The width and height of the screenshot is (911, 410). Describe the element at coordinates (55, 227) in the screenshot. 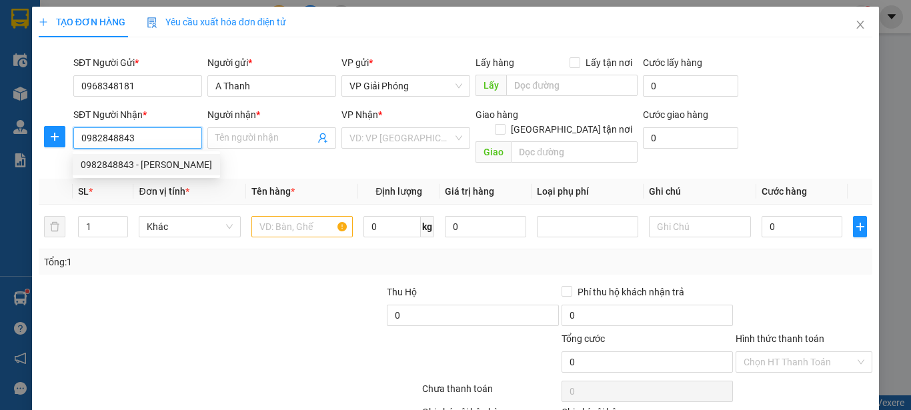

I see `button: delete` at that location.